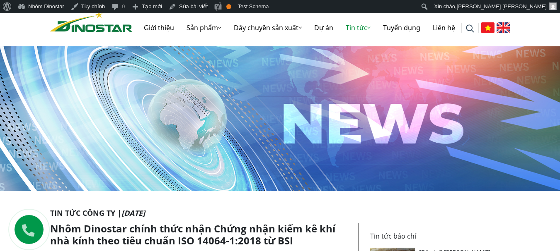 This screenshot has width=560, height=251. What do you see at coordinates (324, 28) in the screenshot?
I see `a: Dự án` at bounding box center [324, 28].